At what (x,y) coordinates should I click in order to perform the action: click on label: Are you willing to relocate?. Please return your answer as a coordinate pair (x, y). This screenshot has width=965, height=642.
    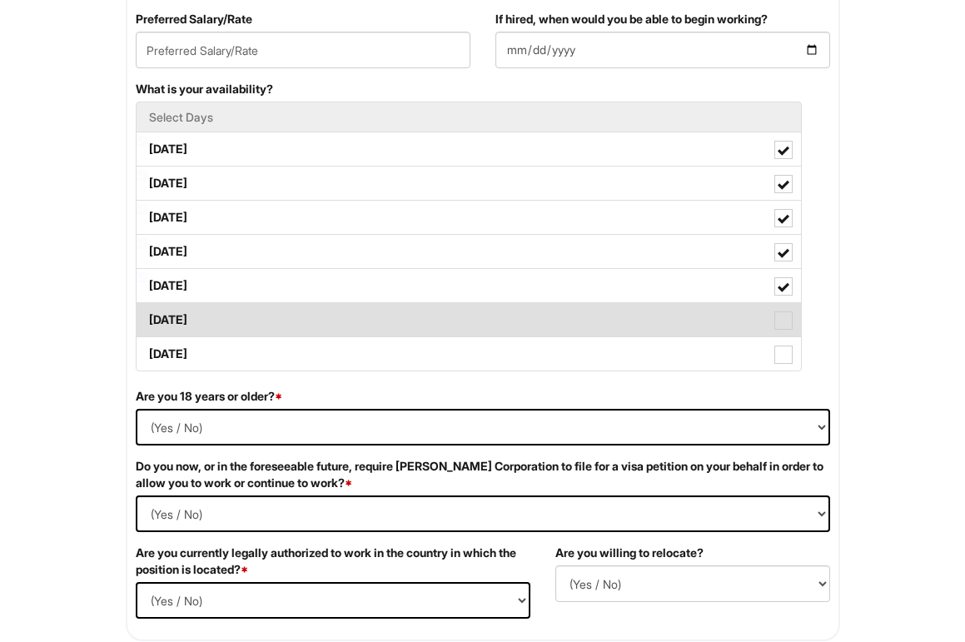
    Looking at the image, I should click on (629, 553).